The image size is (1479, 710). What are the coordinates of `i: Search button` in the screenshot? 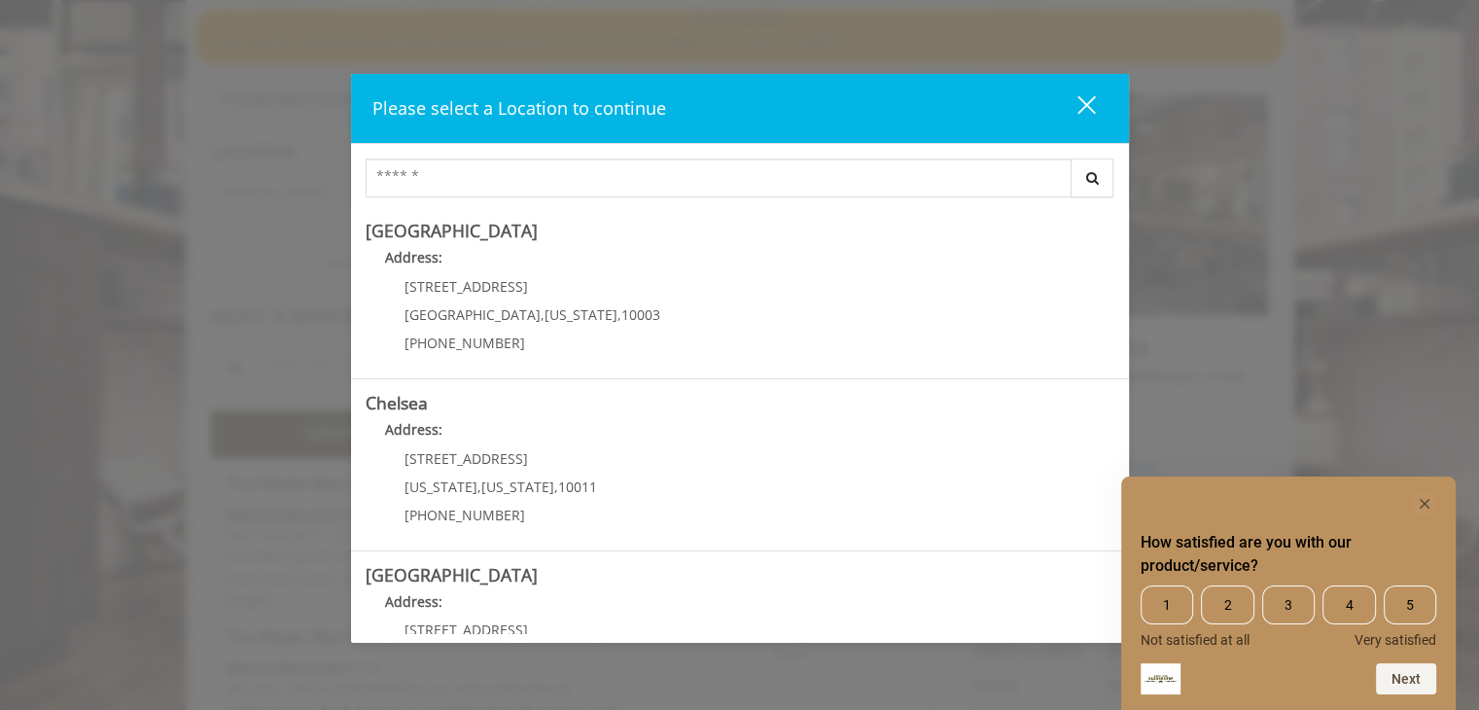 It's located at (1092, 178).